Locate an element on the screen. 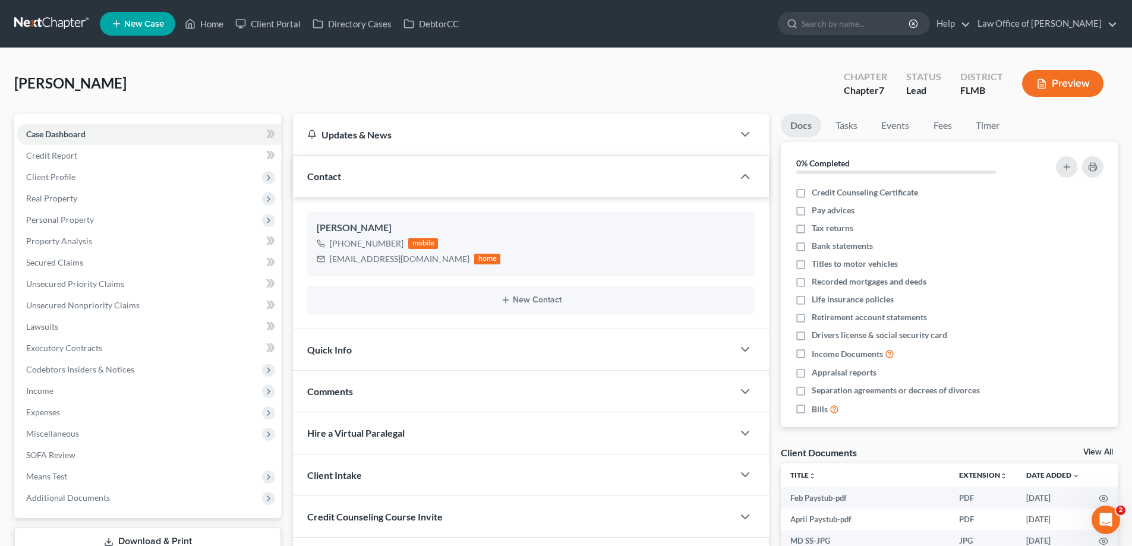  button: New Contact is located at coordinates (531, 300).